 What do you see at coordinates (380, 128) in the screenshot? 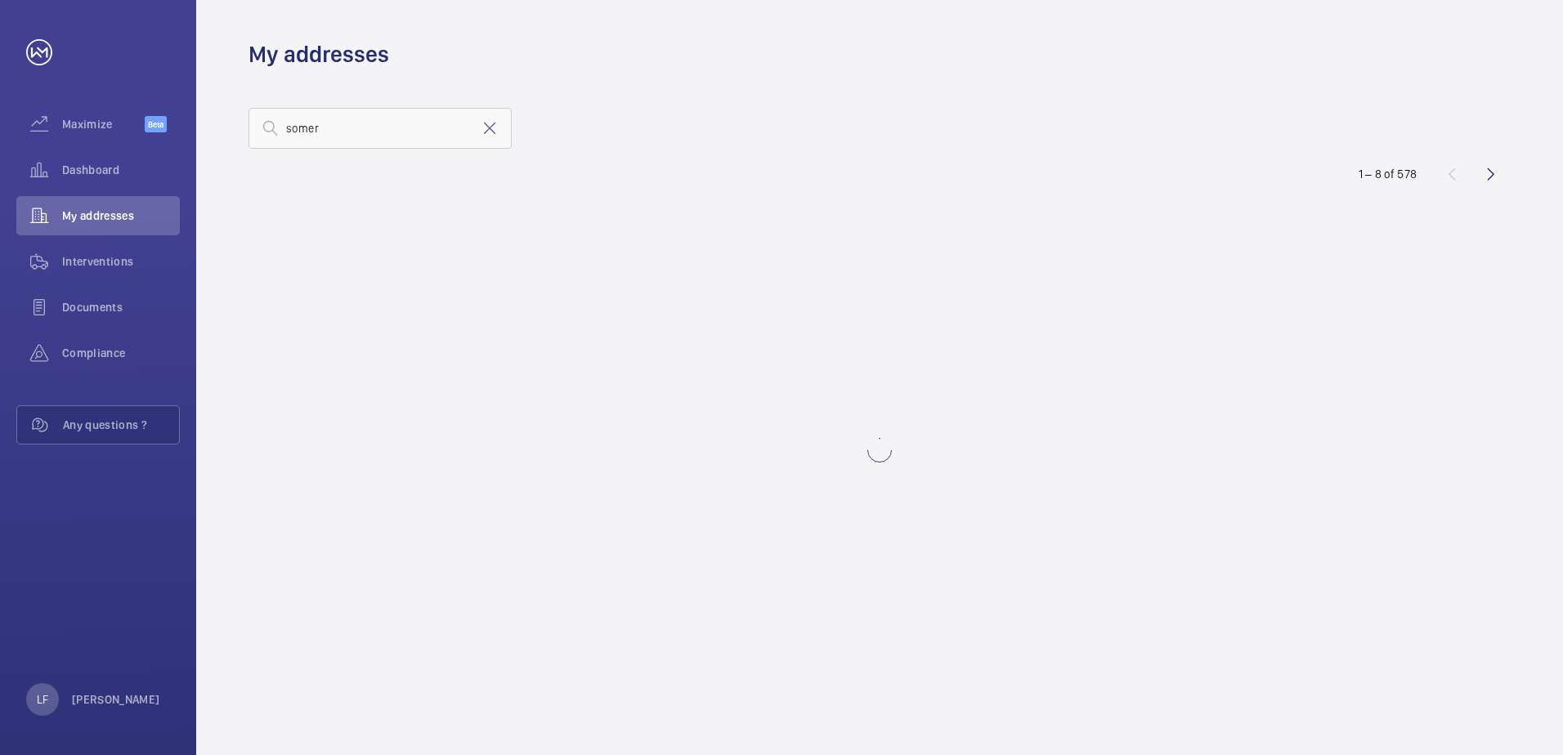
I see `input: Search by address` at bounding box center [380, 128].